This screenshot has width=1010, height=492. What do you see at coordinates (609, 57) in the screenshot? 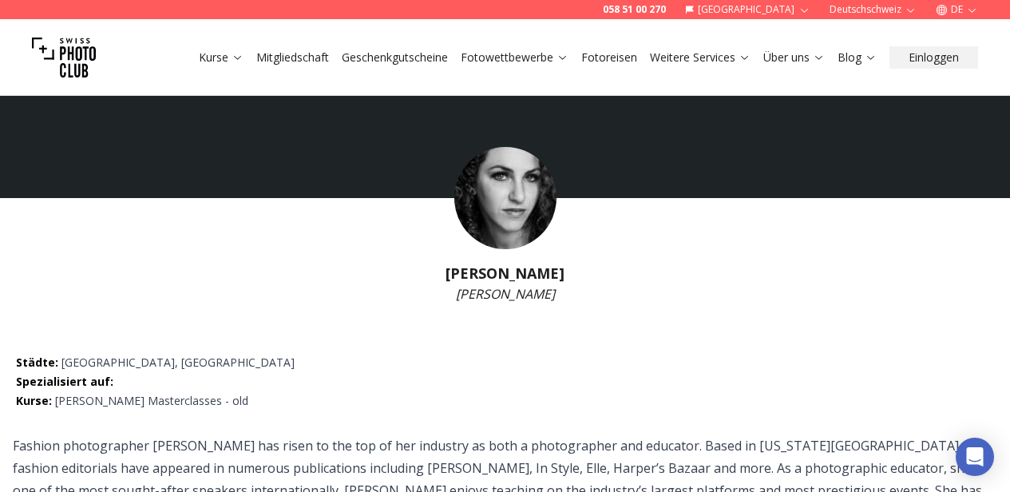
I see `a: Fotoreisen` at bounding box center [609, 57].